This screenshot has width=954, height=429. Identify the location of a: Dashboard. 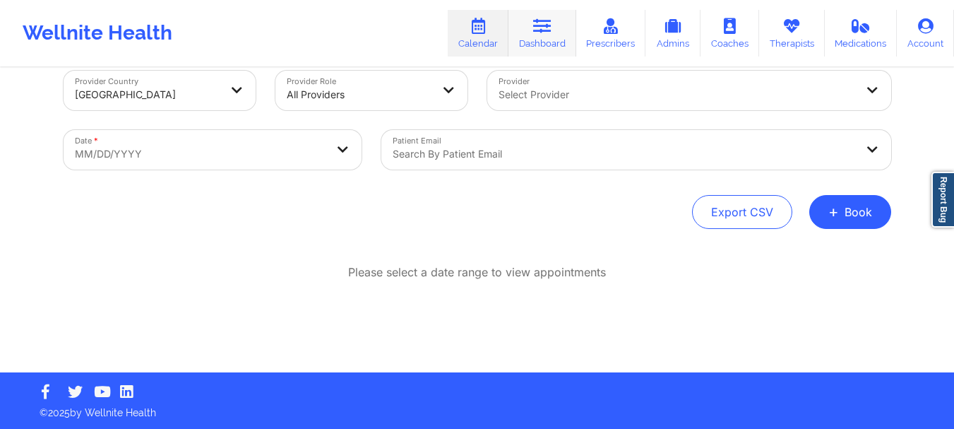
(542, 33).